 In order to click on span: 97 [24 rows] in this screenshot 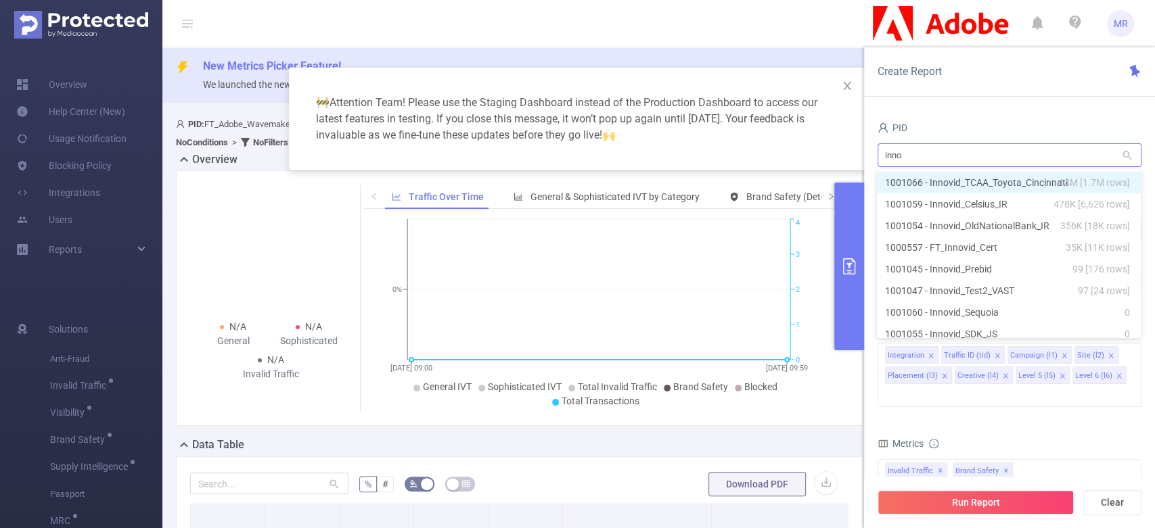, I will do `click(1104, 291)`.